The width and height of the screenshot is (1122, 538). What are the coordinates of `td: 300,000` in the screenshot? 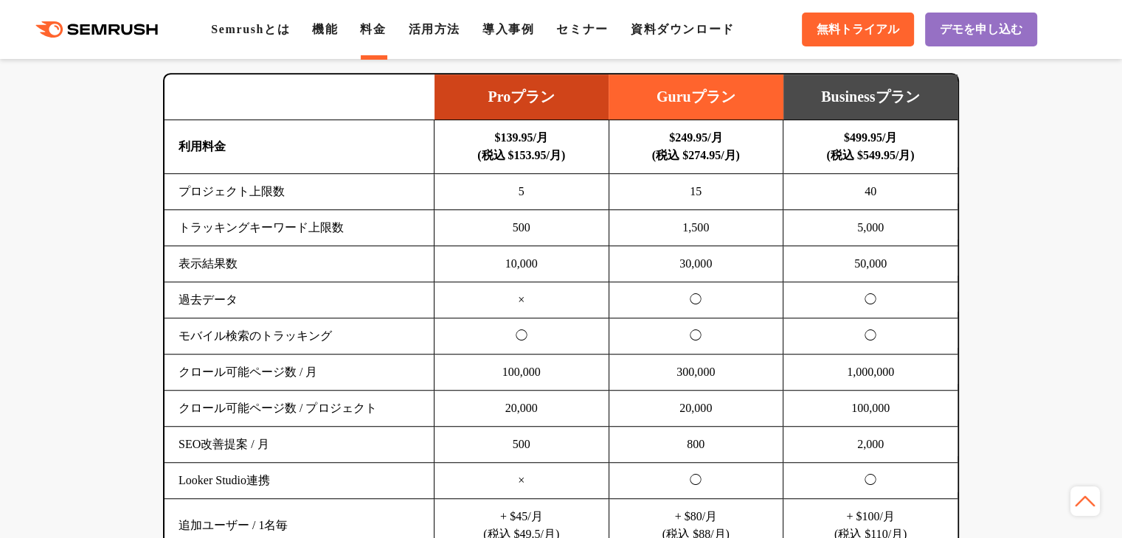 It's located at (696, 373).